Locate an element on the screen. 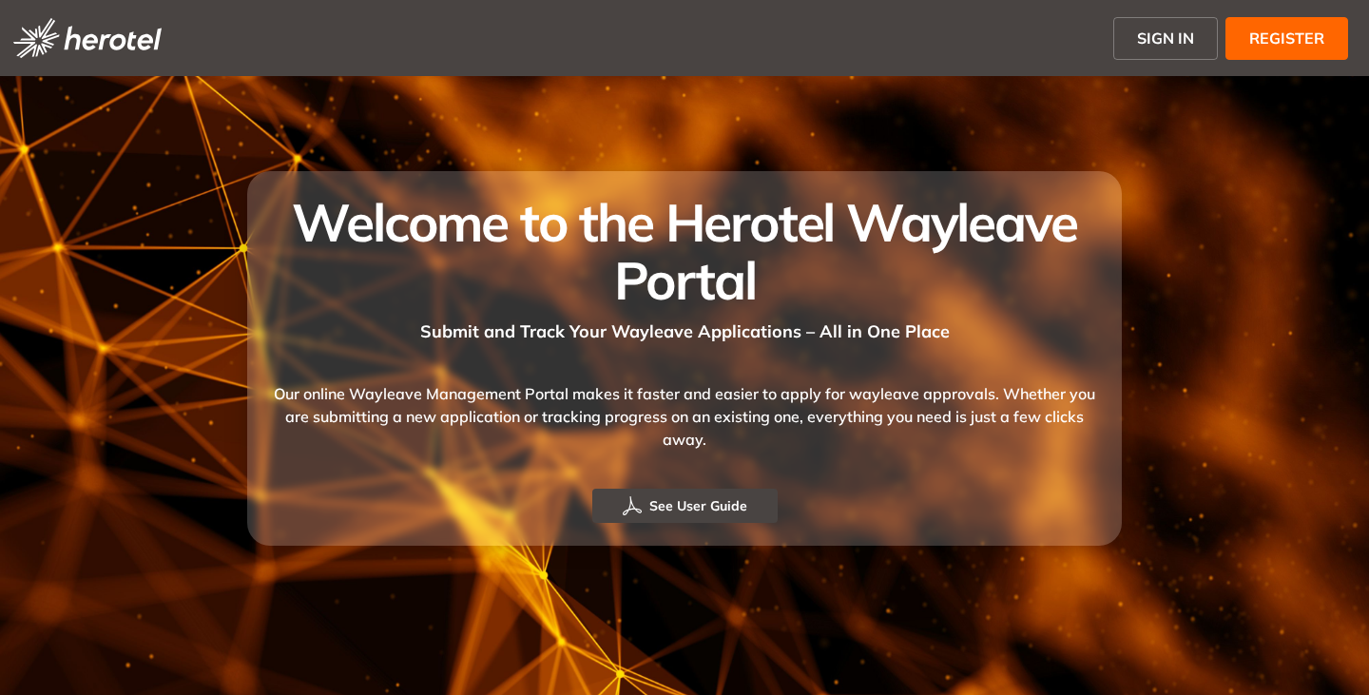 The image size is (1369, 695). button: SIGN IN is located at coordinates (1165, 38).